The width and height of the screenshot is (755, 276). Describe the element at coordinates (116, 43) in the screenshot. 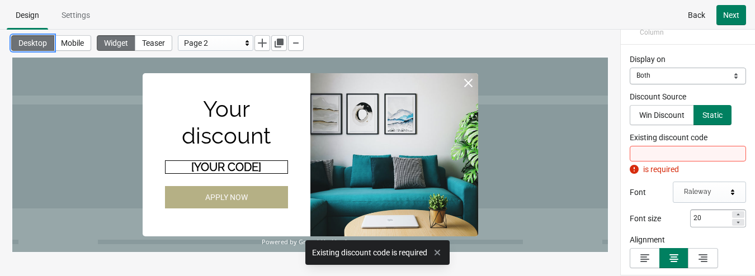

I see `span: Widget` at that location.